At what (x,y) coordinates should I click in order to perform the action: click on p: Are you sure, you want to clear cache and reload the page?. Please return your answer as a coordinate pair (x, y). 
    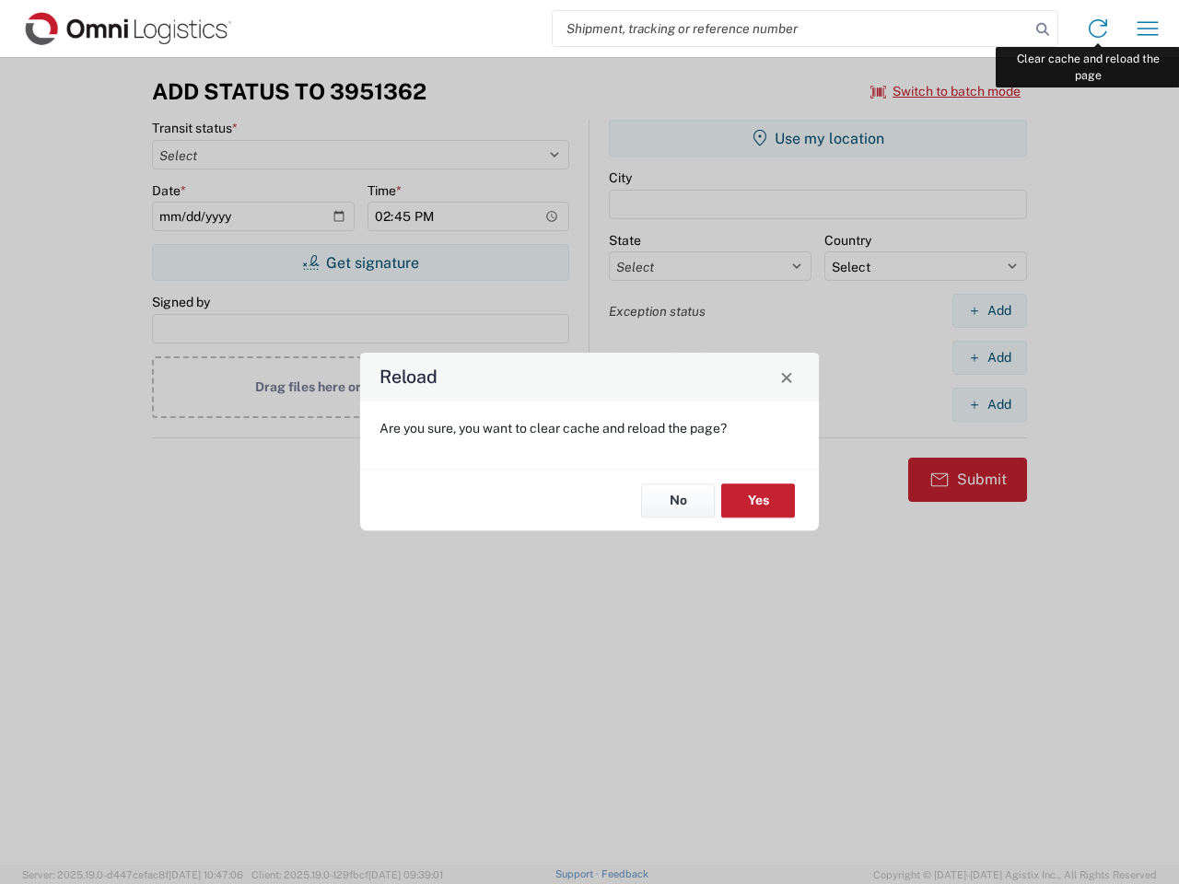
    Looking at the image, I should click on (589, 428).